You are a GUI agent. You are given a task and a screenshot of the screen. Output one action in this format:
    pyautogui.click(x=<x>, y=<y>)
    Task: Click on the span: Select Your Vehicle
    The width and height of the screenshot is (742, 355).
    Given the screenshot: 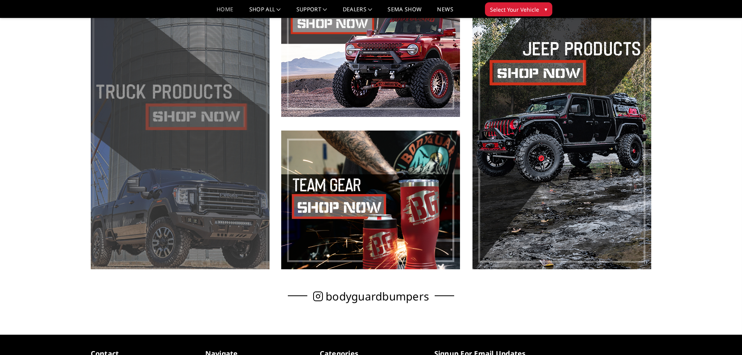 What is the action you would take?
    pyautogui.click(x=514, y=9)
    